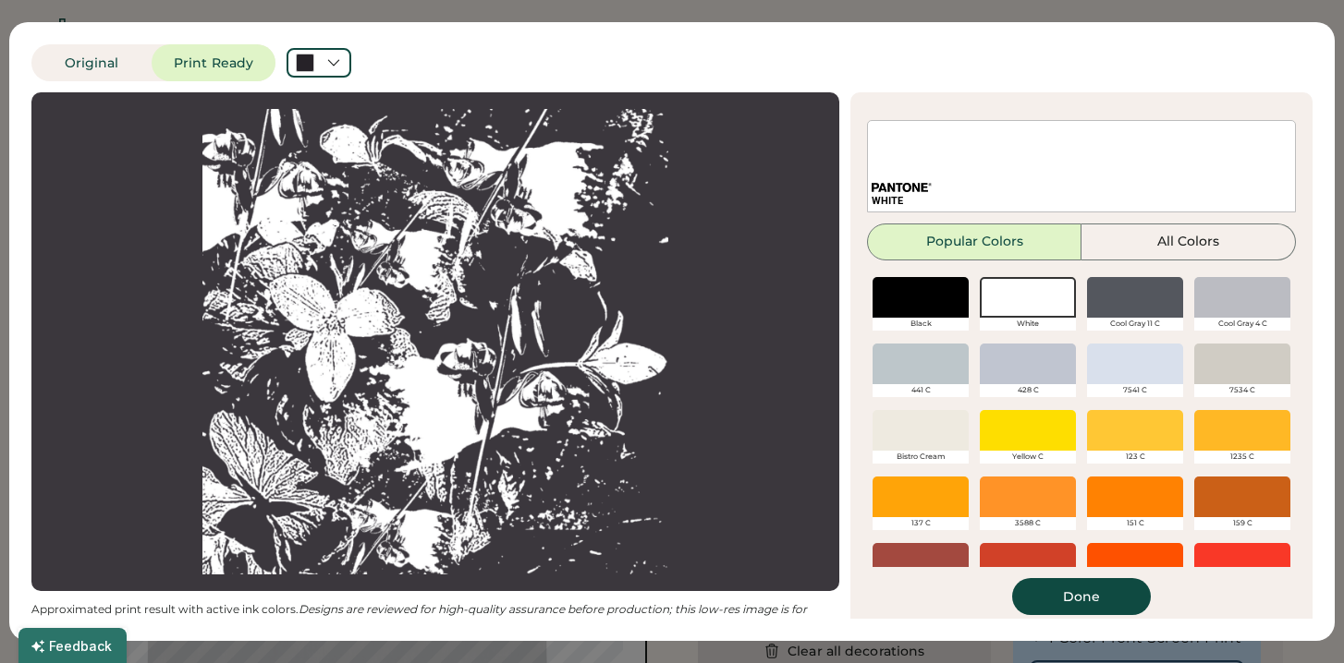 This screenshot has height=663, width=1344. I want to click on div: 3588 C, so click(1028, 524).